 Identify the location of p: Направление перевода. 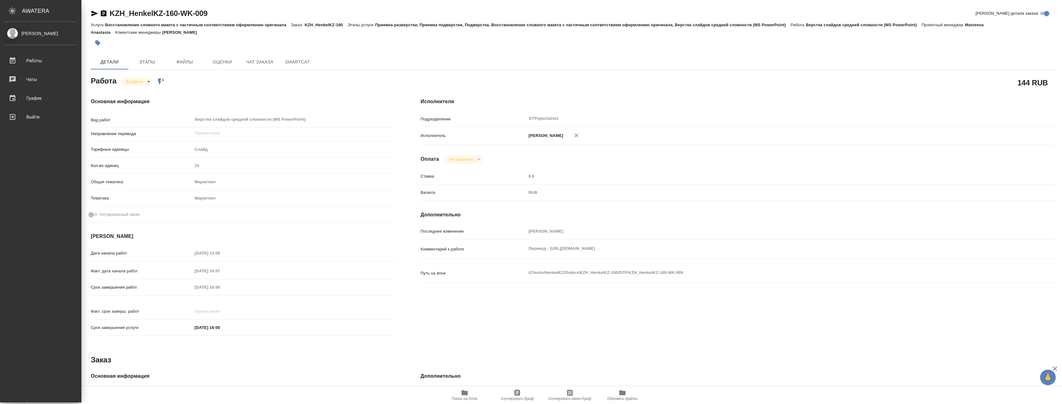
(141, 134).